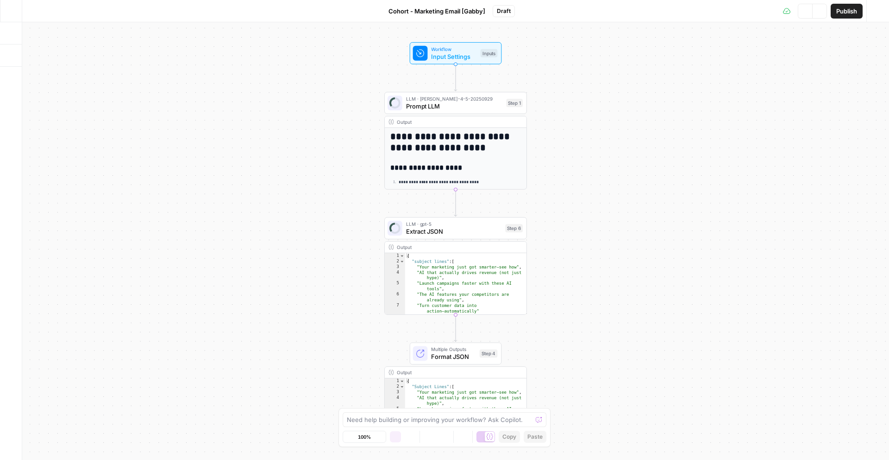 This screenshot has width=889, height=460. I want to click on div: 6, so click(395, 297).